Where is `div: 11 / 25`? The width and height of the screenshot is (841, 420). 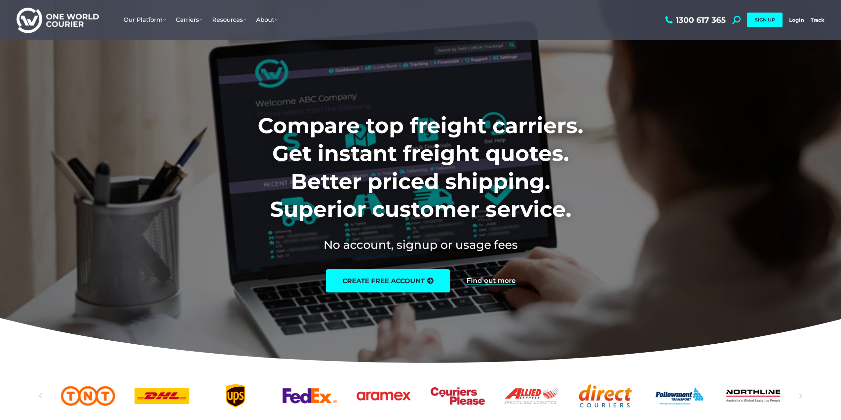 div: 11 / 25 is located at coordinates (754, 396).